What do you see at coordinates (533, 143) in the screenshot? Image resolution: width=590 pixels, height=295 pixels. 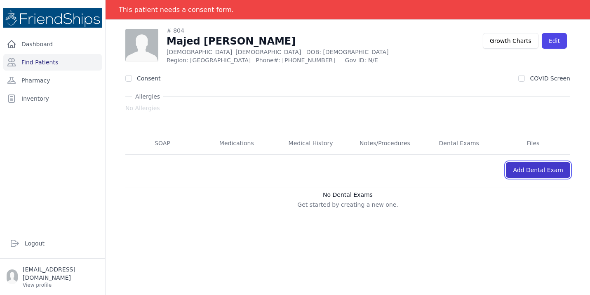 I see `a: Files` at bounding box center [533, 143].